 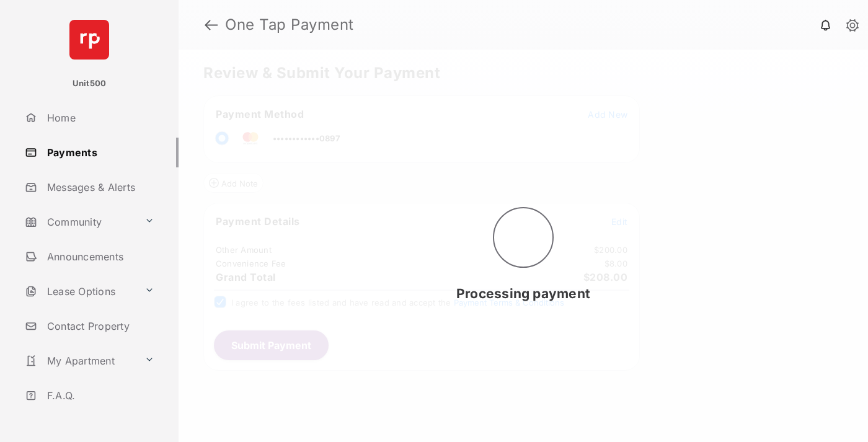 What do you see at coordinates (99, 326) in the screenshot?
I see `a: Contact Property` at bounding box center [99, 326].